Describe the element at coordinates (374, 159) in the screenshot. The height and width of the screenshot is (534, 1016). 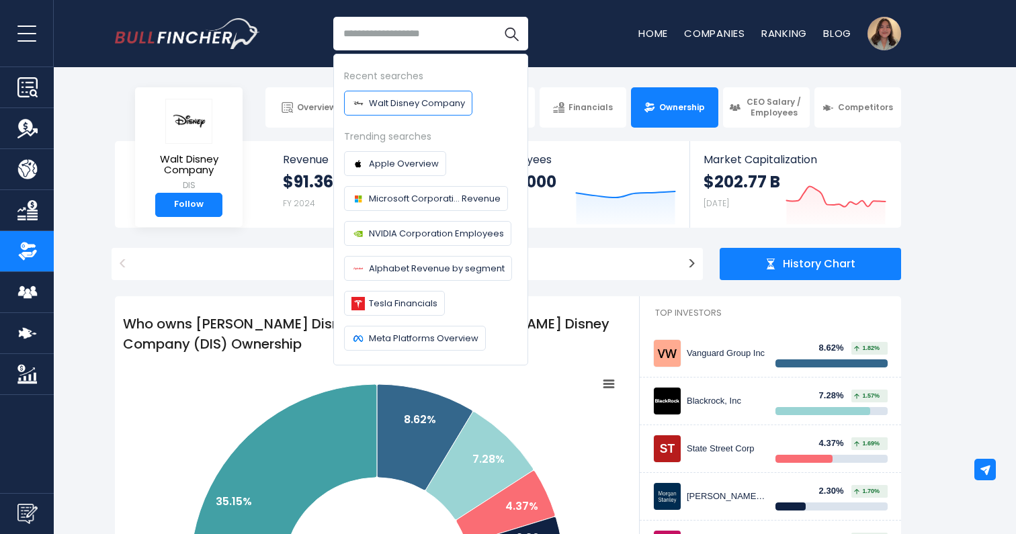
I see `span: Revenue` at that location.